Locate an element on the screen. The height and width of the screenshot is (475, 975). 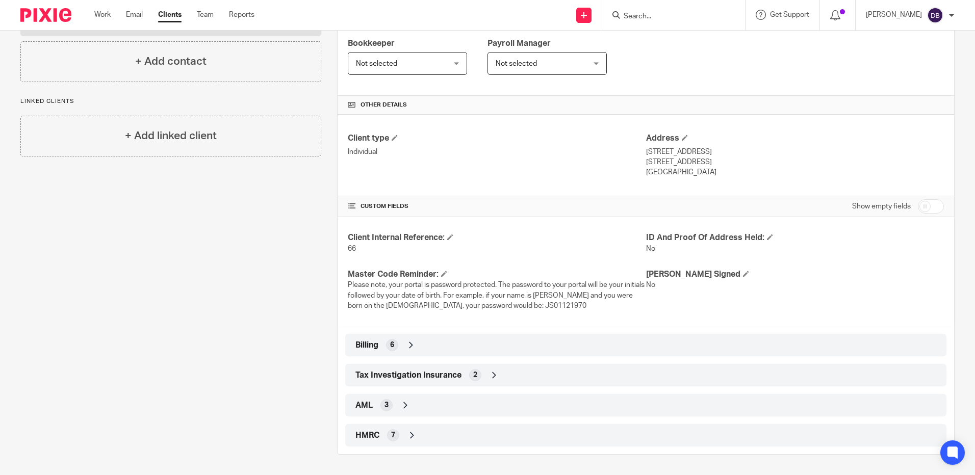
h4: Master Code Reminder: is located at coordinates (497, 274).